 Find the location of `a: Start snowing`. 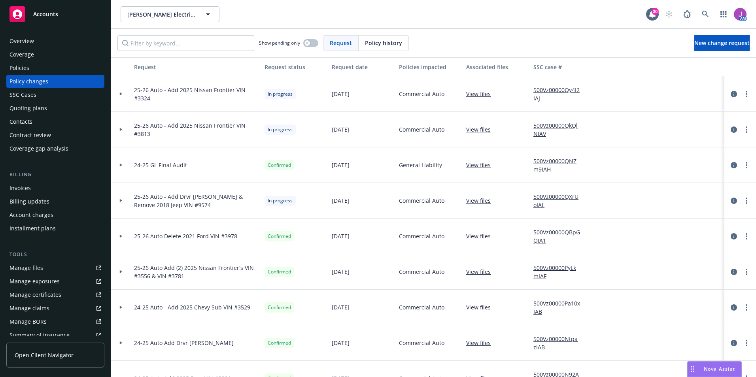

a: Start snowing is located at coordinates (669, 14).